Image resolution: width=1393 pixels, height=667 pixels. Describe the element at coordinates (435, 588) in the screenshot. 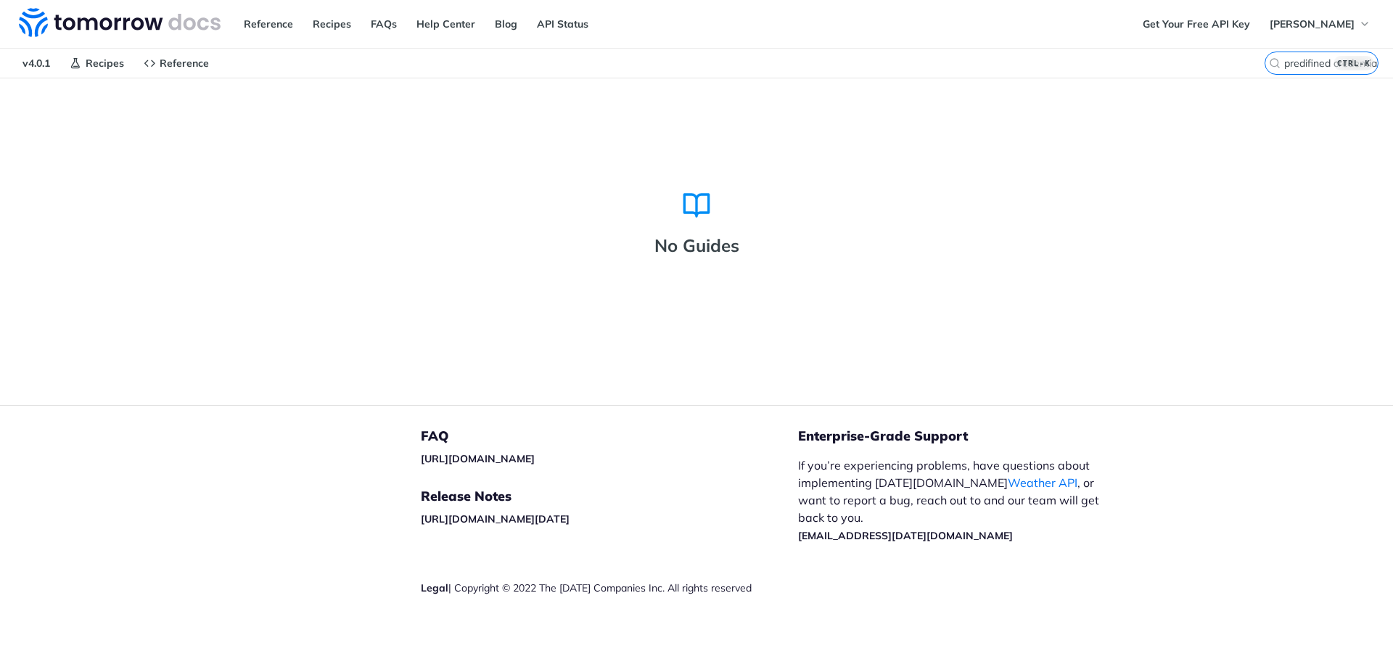

I see `a: Legal` at that location.